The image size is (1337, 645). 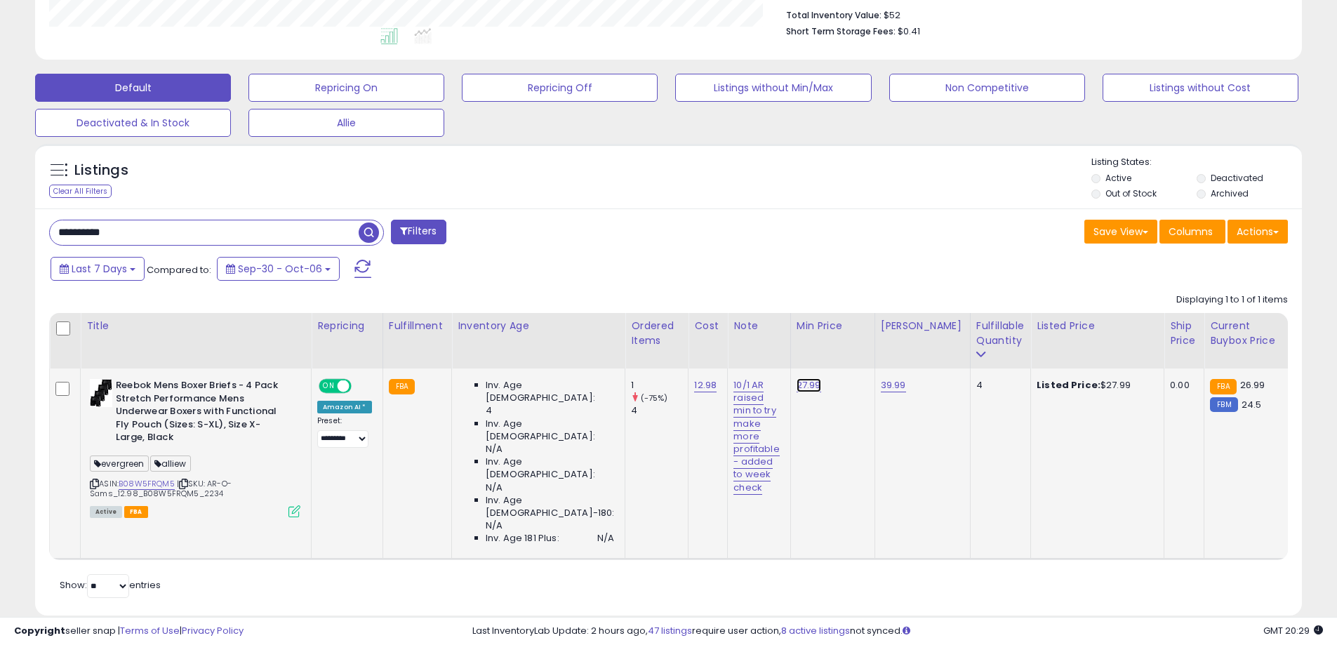 What do you see at coordinates (893, 385) in the screenshot?
I see `a: 39.99` at bounding box center [893, 385].